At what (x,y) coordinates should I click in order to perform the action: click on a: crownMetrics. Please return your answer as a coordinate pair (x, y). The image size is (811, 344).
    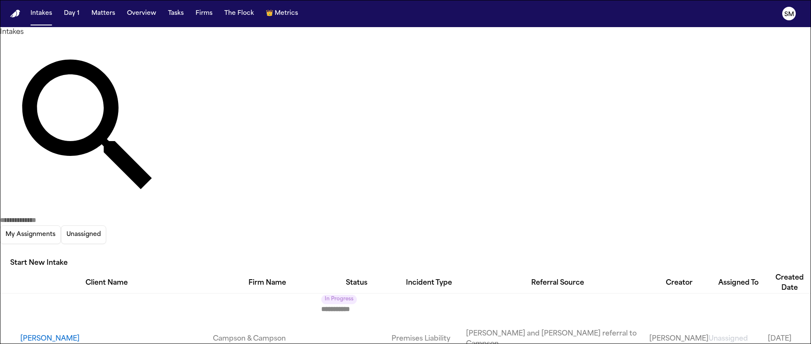
    Looking at the image, I should click on (282, 14).